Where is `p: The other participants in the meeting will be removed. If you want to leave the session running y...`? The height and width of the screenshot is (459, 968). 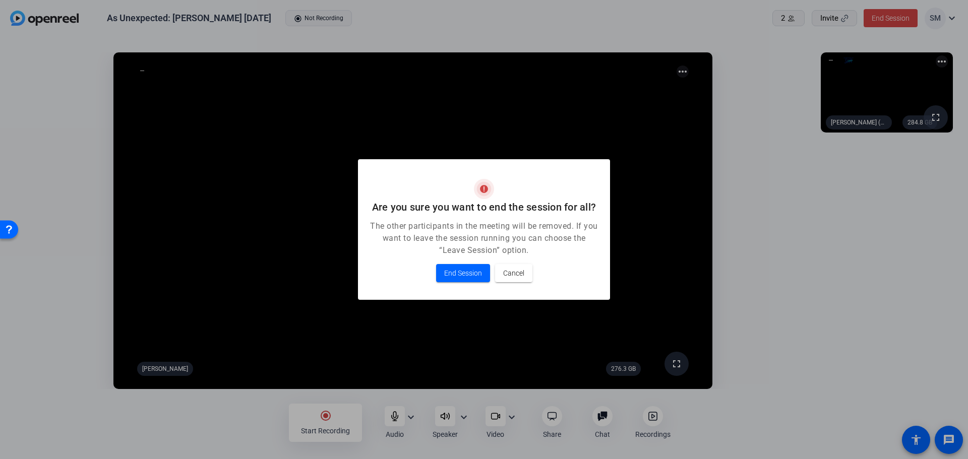 p: The other participants in the meeting will be removed. If you want to leave the session running y... is located at coordinates (484, 238).